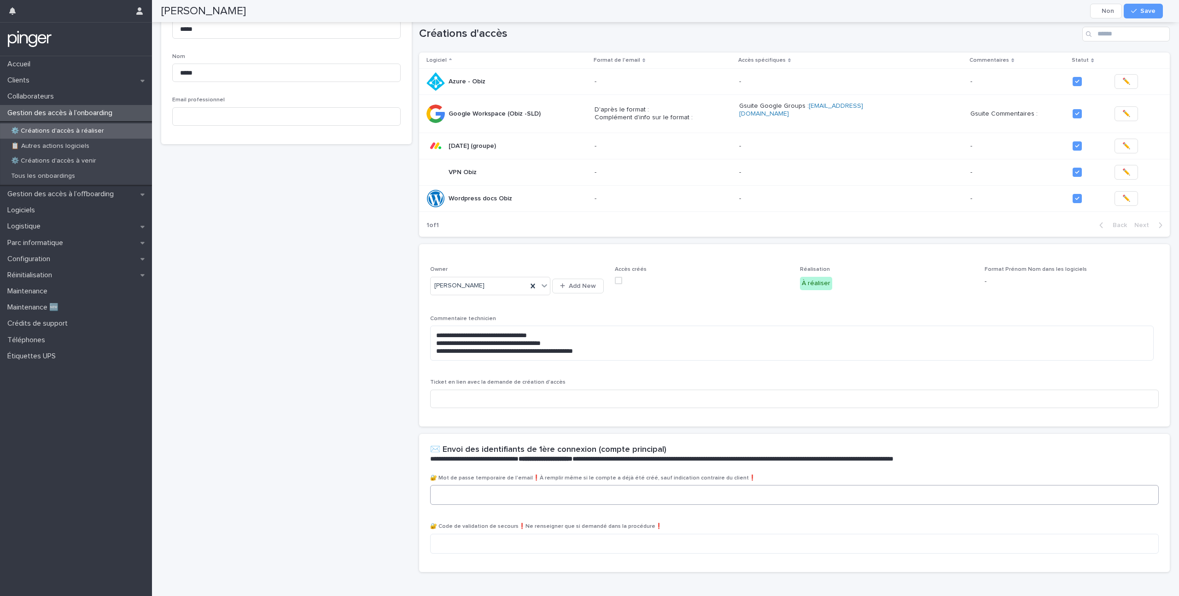 Image resolution: width=1179 pixels, height=596 pixels. What do you see at coordinates (23, 210) in the screenshot?
I see `p: Logiciels` at bounding box center [23, 210].